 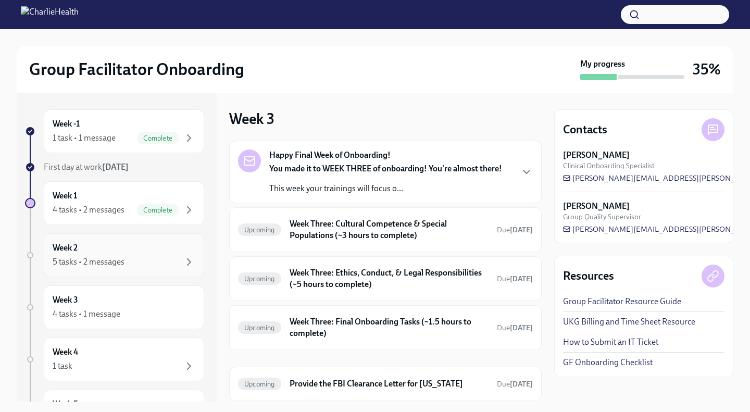 What do you see at coordinates (65, 404) in the screenshot?
I see `h6: Week 5` at bounding box center [65, 404].